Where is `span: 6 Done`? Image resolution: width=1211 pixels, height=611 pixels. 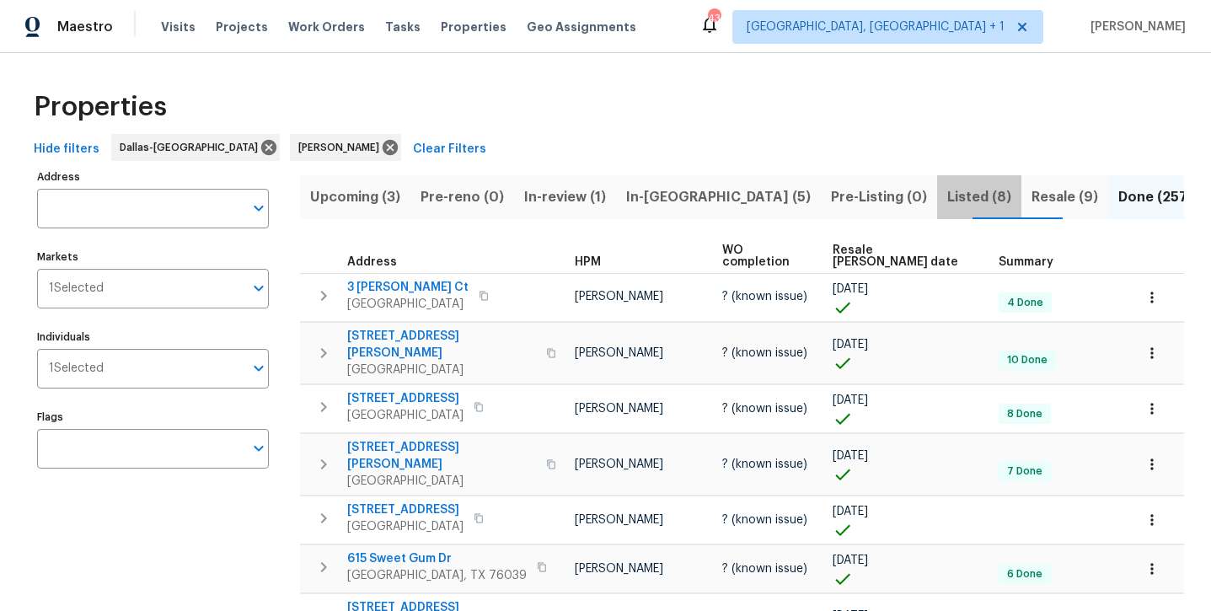
span: 6 Done is located at coordinates (1024, 574).